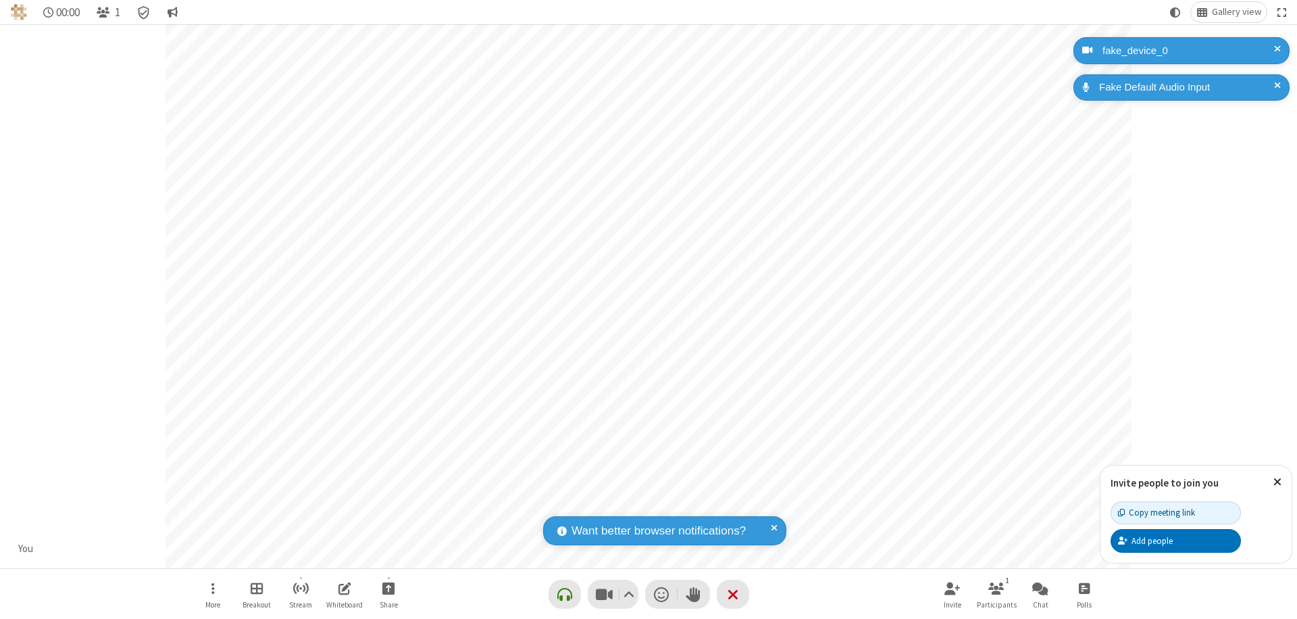 The image size is (1297, 619). Describe the element at coordinates (953, 594) in the screenshot. I see `button: Invite participants (⌘+Shift+I)` at that location.